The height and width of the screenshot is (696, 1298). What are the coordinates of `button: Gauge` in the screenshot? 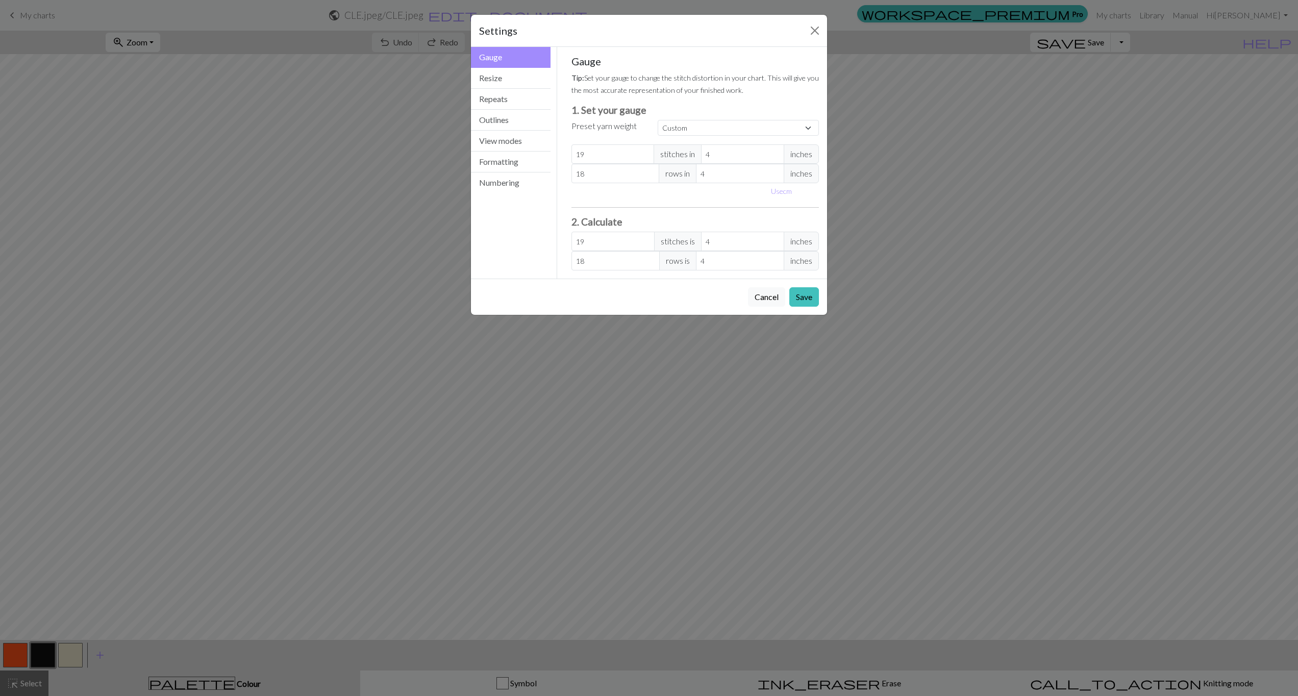 It's located at (511, 57).